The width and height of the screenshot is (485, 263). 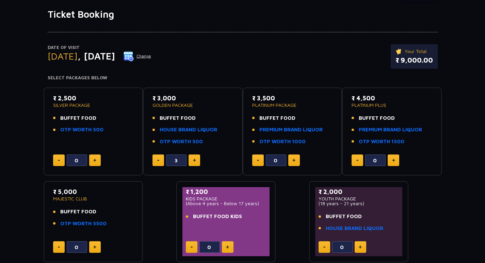 What do you see at coordinates (243, 14) in the screenshot?
I see `h1: Ticket Booking` at bounding box center [243, 14].